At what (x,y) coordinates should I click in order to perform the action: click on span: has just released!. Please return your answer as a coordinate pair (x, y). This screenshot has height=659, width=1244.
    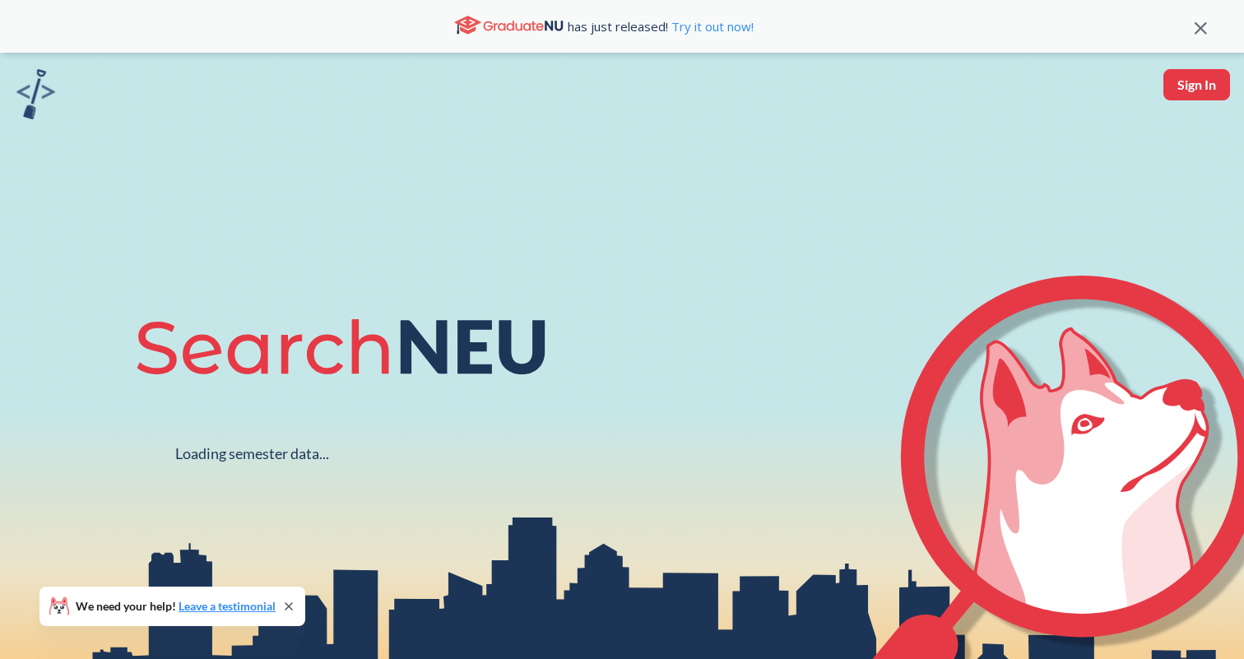
    Looking at the image, I should click on (661, 26).